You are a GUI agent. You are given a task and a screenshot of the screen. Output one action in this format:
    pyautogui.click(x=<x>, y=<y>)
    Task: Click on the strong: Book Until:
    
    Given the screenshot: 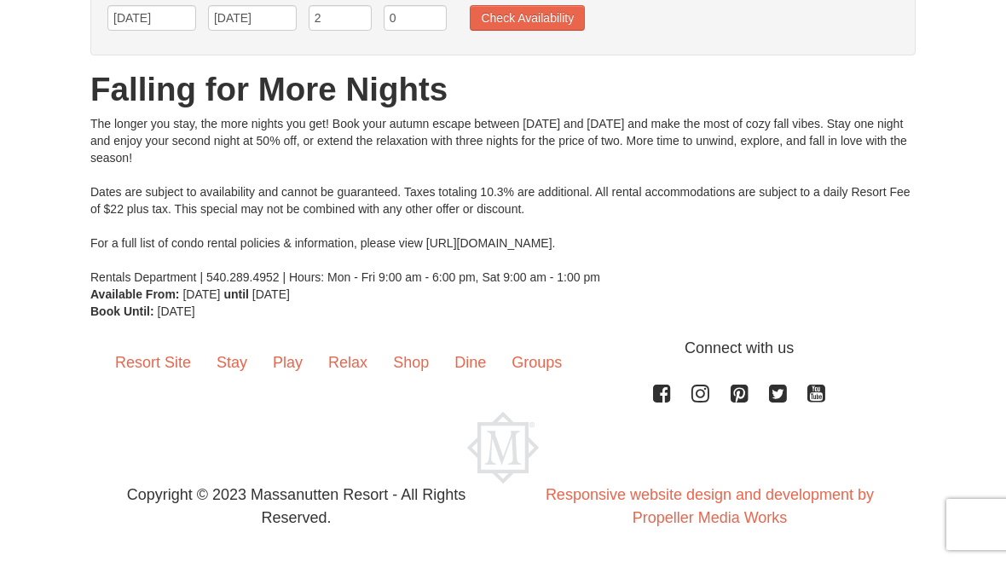 What is the action you would take?
    pyautogui.click(x=122, y=311)
    